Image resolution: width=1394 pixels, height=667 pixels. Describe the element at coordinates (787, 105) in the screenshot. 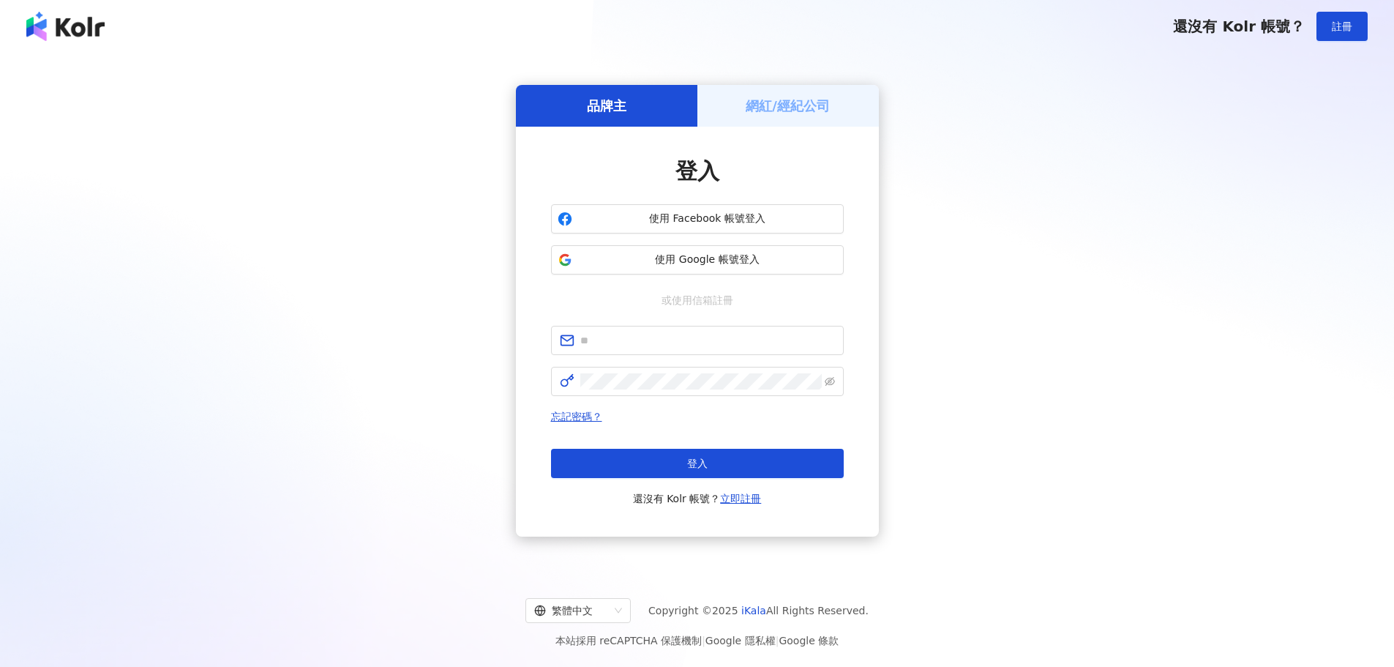

I see `h5: 網紅/經紀公司` at that location.